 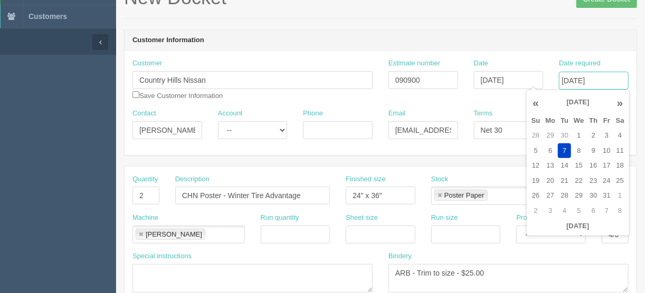 What do you see at coordinates (606, 181) in the screenshot?
I see `td: 24` at bounding box center [606, 181].